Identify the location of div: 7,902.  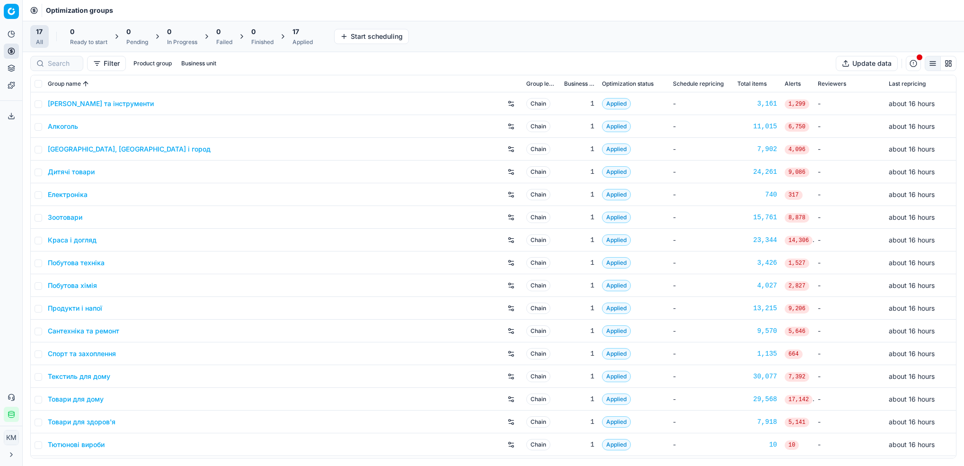
(757, 149).